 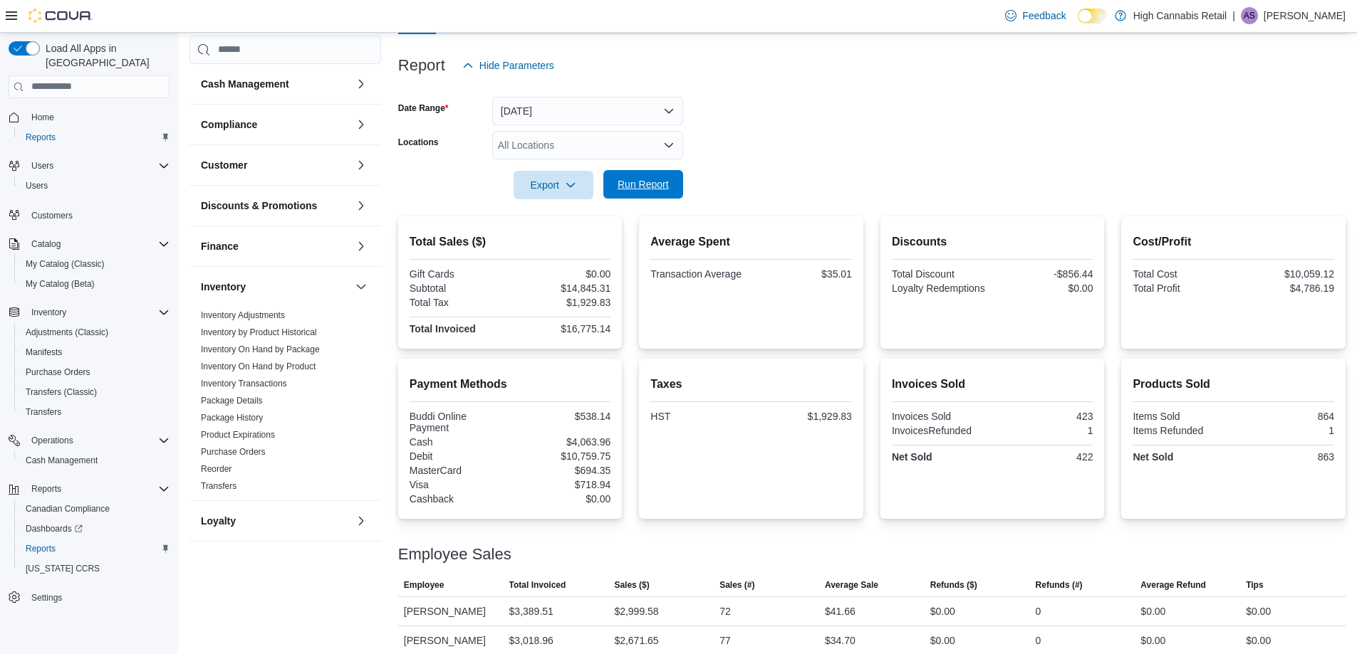 What do you see at coordinates (699, 274) in the screenshot?
I see `div: Transaction Average` at bounding box center [699, 274].